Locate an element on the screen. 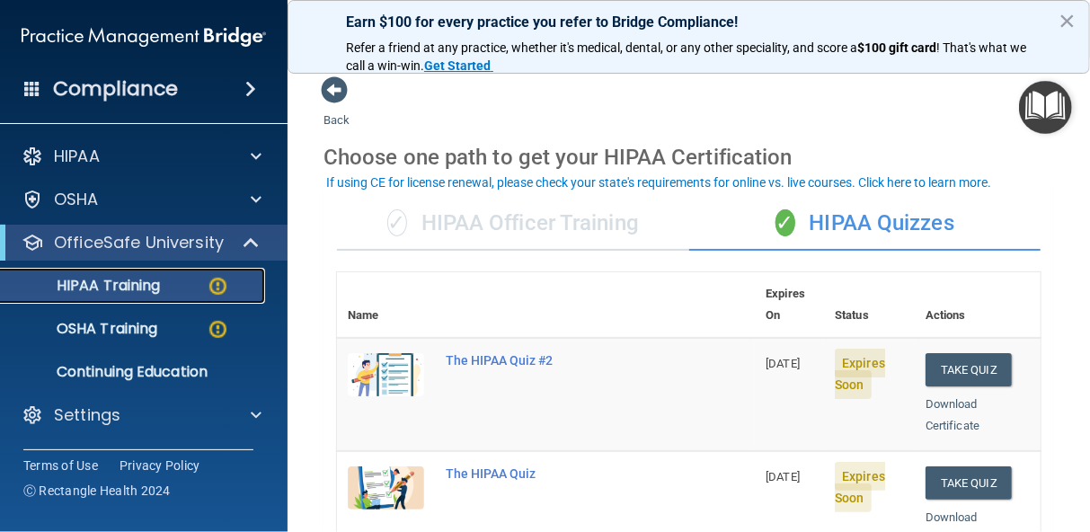  div: HIPAA Quizzes is located at coordinates (866, 224).